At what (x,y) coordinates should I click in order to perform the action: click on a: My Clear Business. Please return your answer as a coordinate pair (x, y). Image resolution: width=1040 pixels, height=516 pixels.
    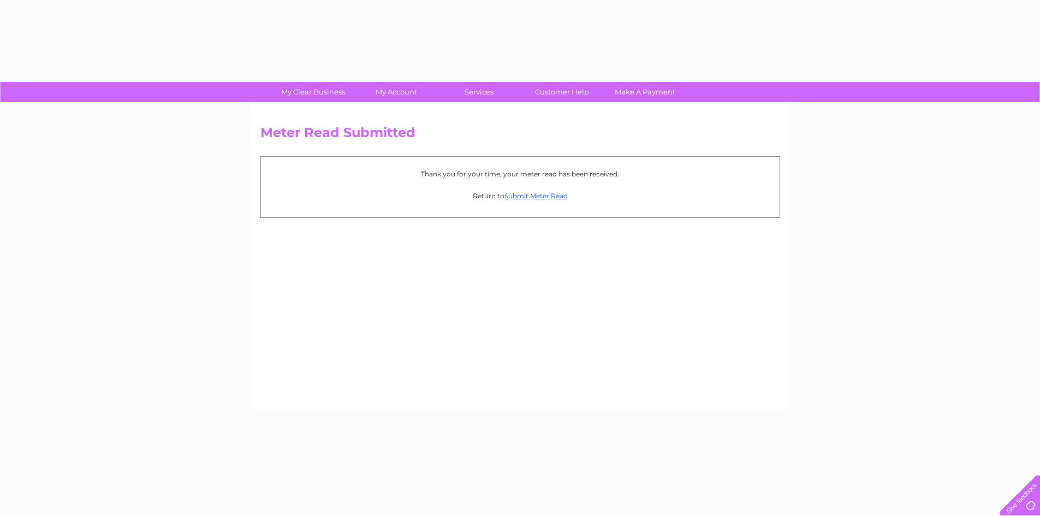
    Looking at the image, I should click on (313, 92).